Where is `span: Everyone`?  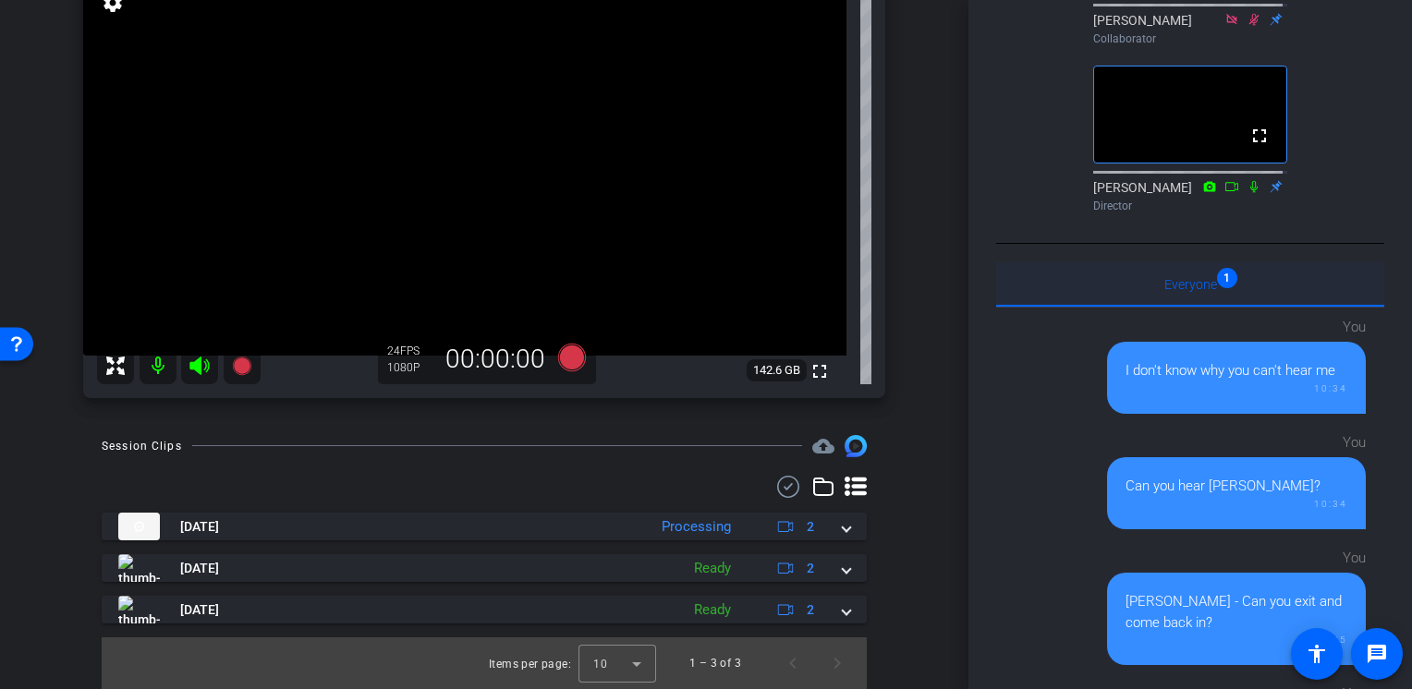 span: Everyone is located at coordinates (1190, 285).